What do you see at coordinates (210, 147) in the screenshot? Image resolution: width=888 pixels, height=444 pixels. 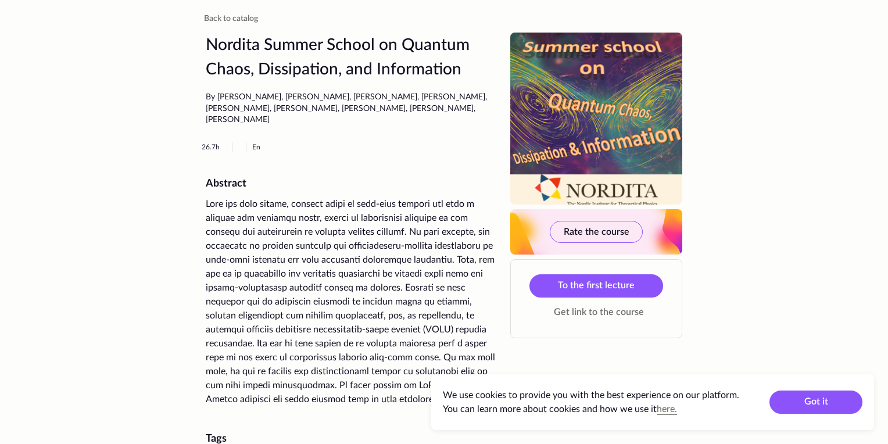 I see `span: 26.7 h` at bounding box center [210, 147].